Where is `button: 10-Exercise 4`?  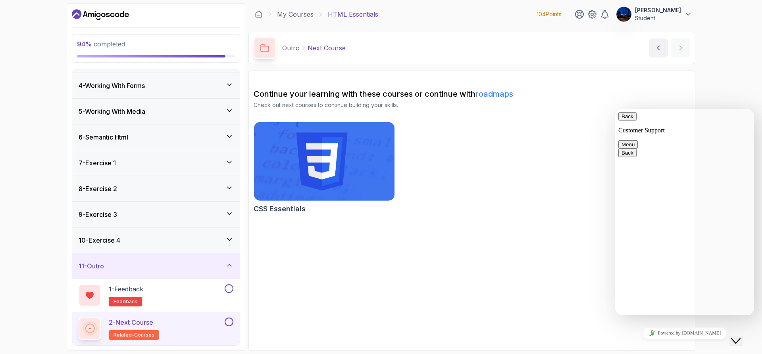 button: 10-Exercise 4 is located at coordinates (156, 240).